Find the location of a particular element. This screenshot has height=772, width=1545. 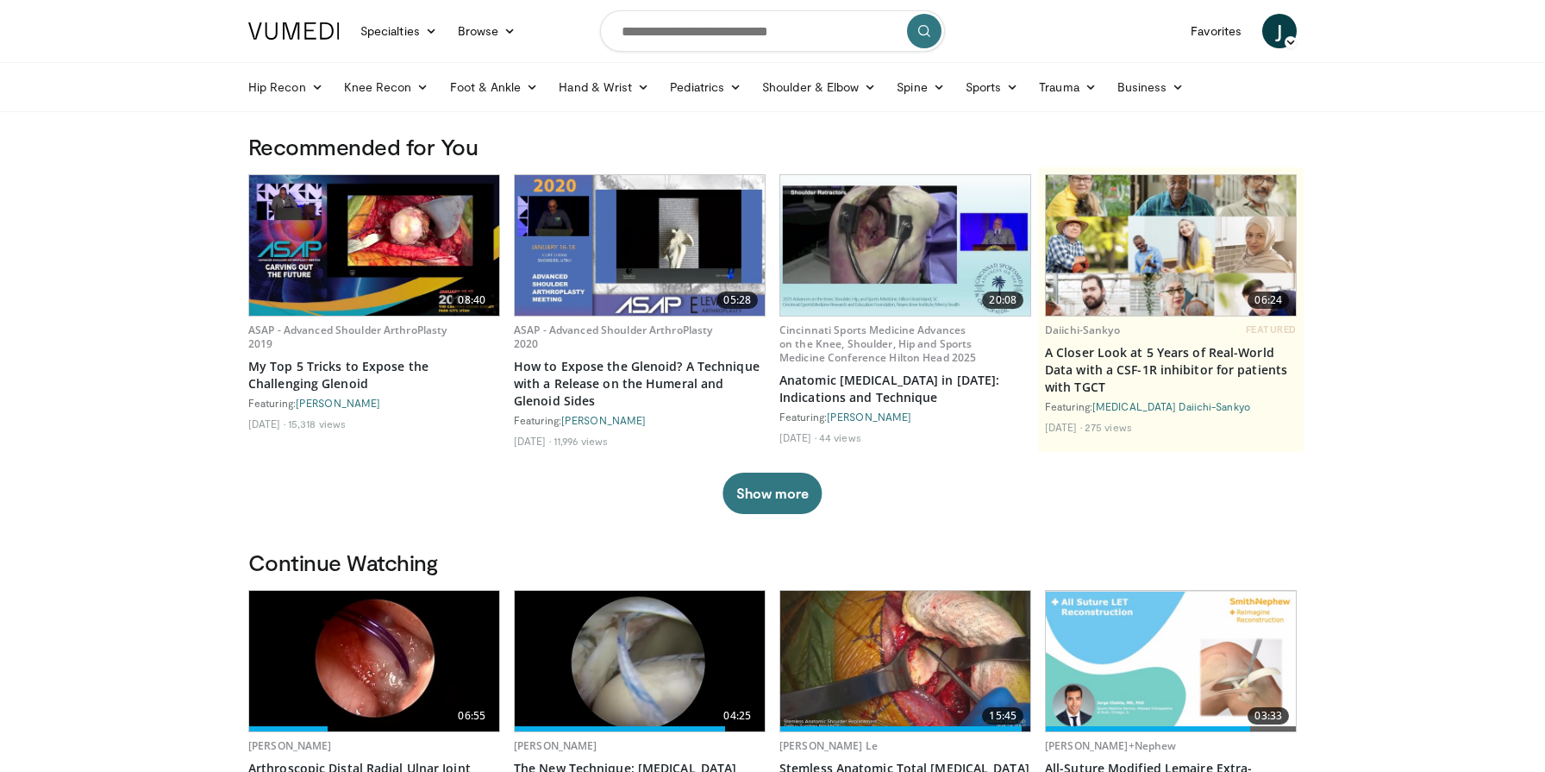

a: Cincinnati Sports Medicine Advances on the Knee, Shoulder, Hip and Sports Medicine Conference Hil... is located at coordinates (878, 343).